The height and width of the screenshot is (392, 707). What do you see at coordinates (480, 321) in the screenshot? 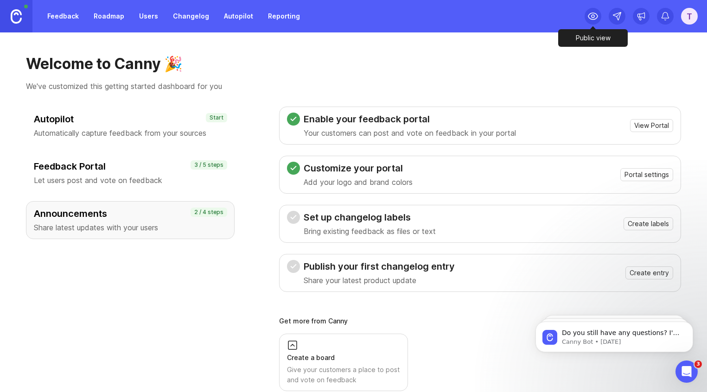
I see `div: Get more from Canny` at bounding box center [480, 321].